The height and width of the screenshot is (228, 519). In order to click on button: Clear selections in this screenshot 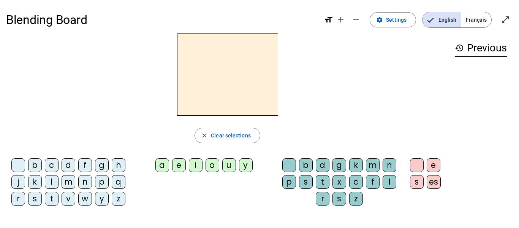, I will do `click(227, 135)`.